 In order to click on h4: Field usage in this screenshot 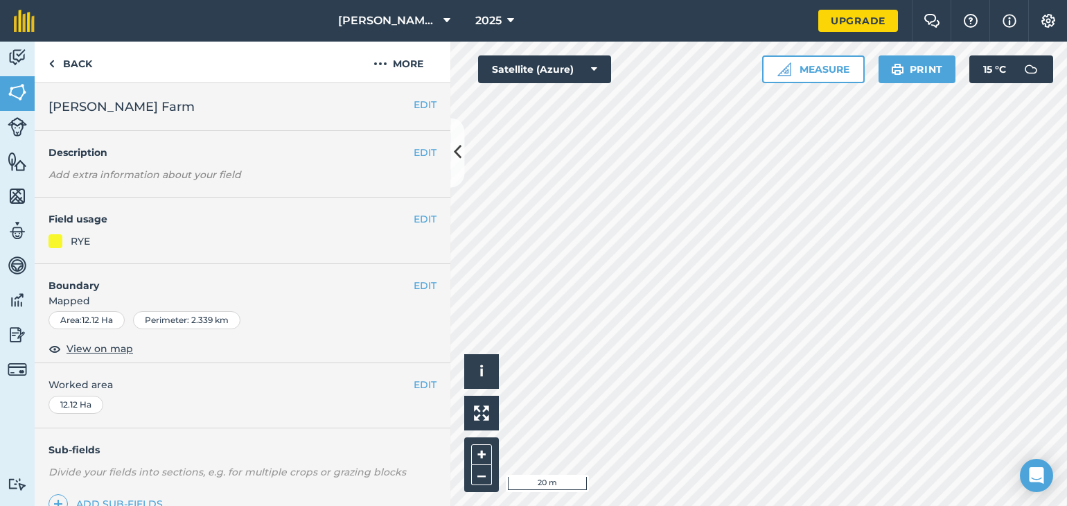, I will do `click(231, 219)`.